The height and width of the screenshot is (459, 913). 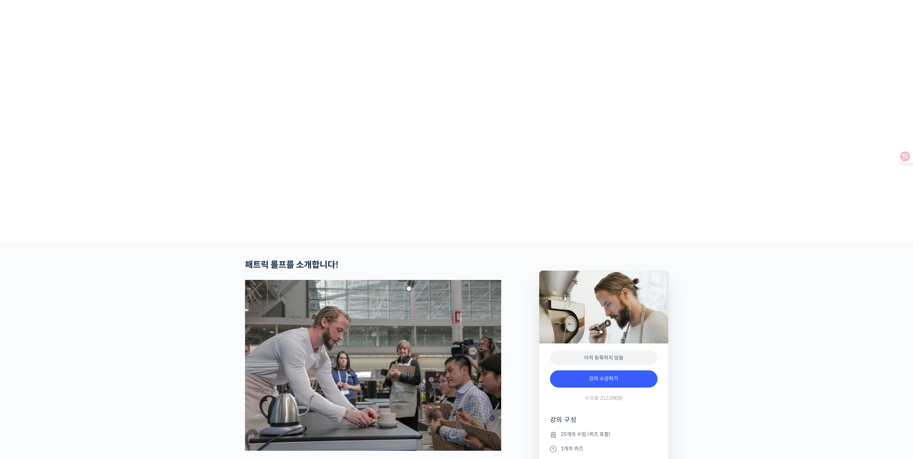 I want to click on span: 홈, so click(x=25, y=241).